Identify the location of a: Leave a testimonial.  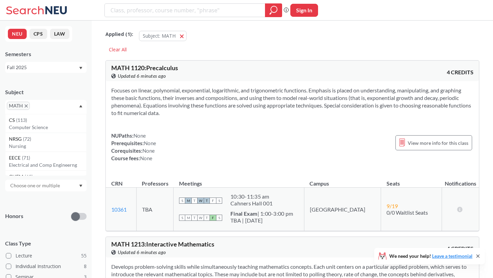
(452, 256).